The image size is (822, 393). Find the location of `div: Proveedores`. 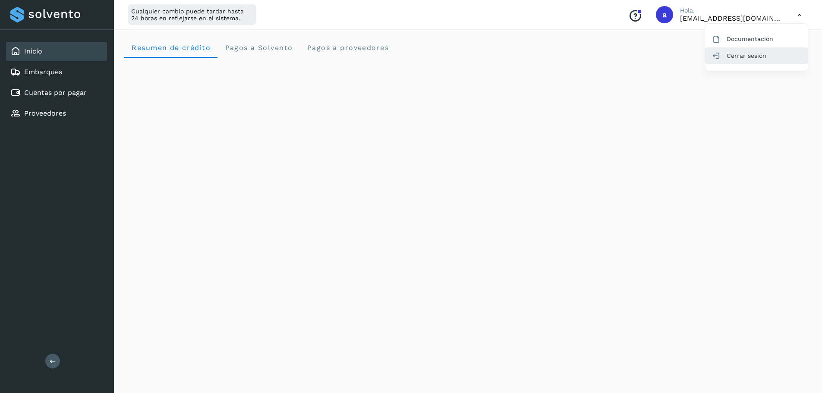

div: Proveedores is located at coordinates (57, 113).